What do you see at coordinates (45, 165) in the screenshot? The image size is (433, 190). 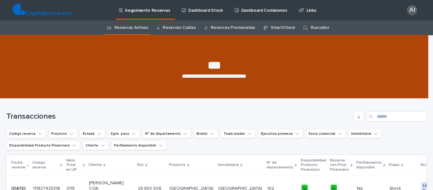 I see `p: Código reserva` at bounding box center [45, 165].